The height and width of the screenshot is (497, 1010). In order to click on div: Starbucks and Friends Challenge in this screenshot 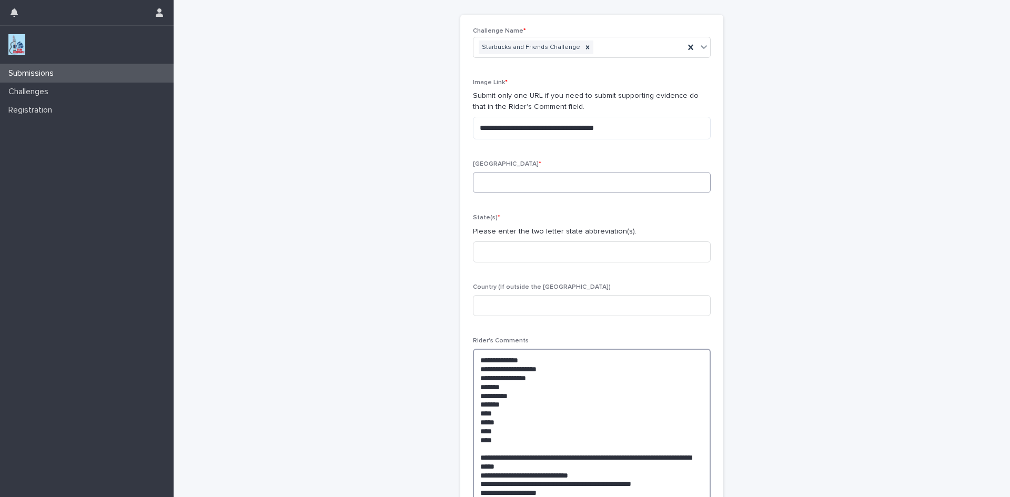, I will do `click(530, 47)`.